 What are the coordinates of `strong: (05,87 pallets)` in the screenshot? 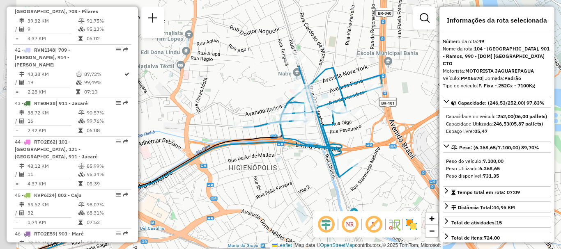 It's located at (526, 124).